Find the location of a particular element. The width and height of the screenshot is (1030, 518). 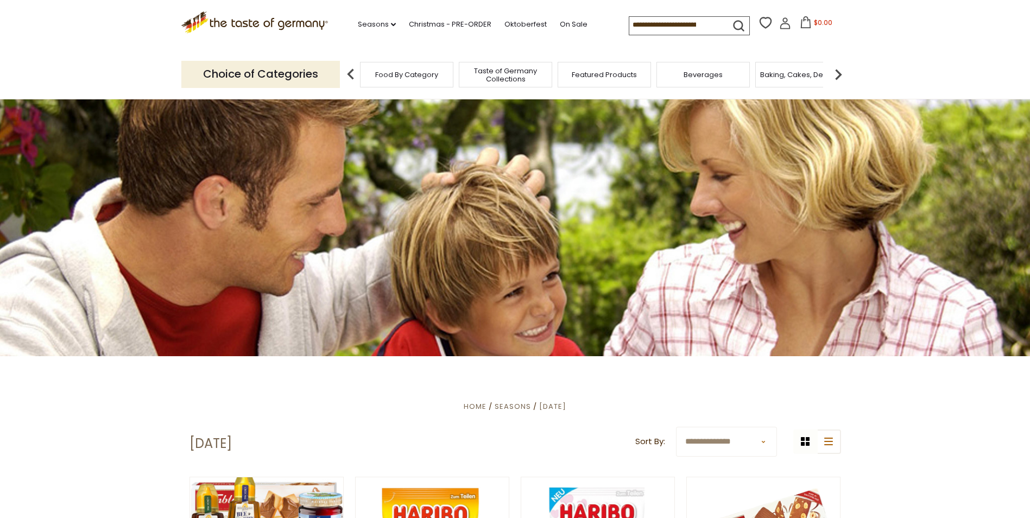

label: Sort By: is located at coordinates (650, 441).